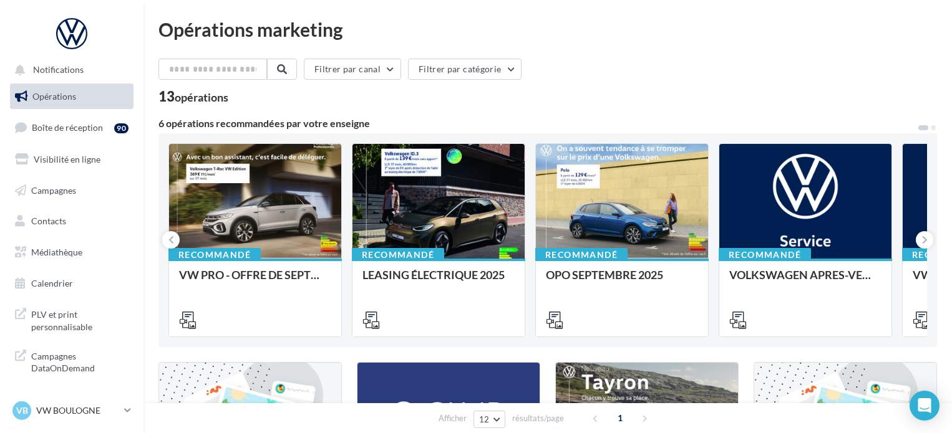  What do you see at coordinates (22, 411) in the screenshot?
I see `span: VB` at bounding box center [22, 411].